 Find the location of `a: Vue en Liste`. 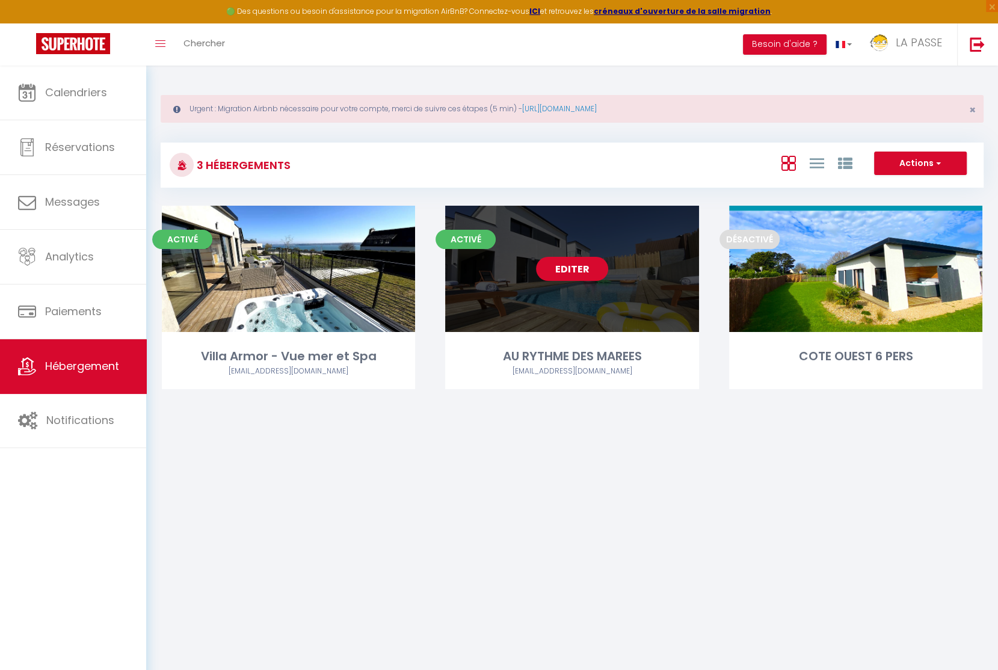

a: Vue en Liste is located at coordinates (817, 162).